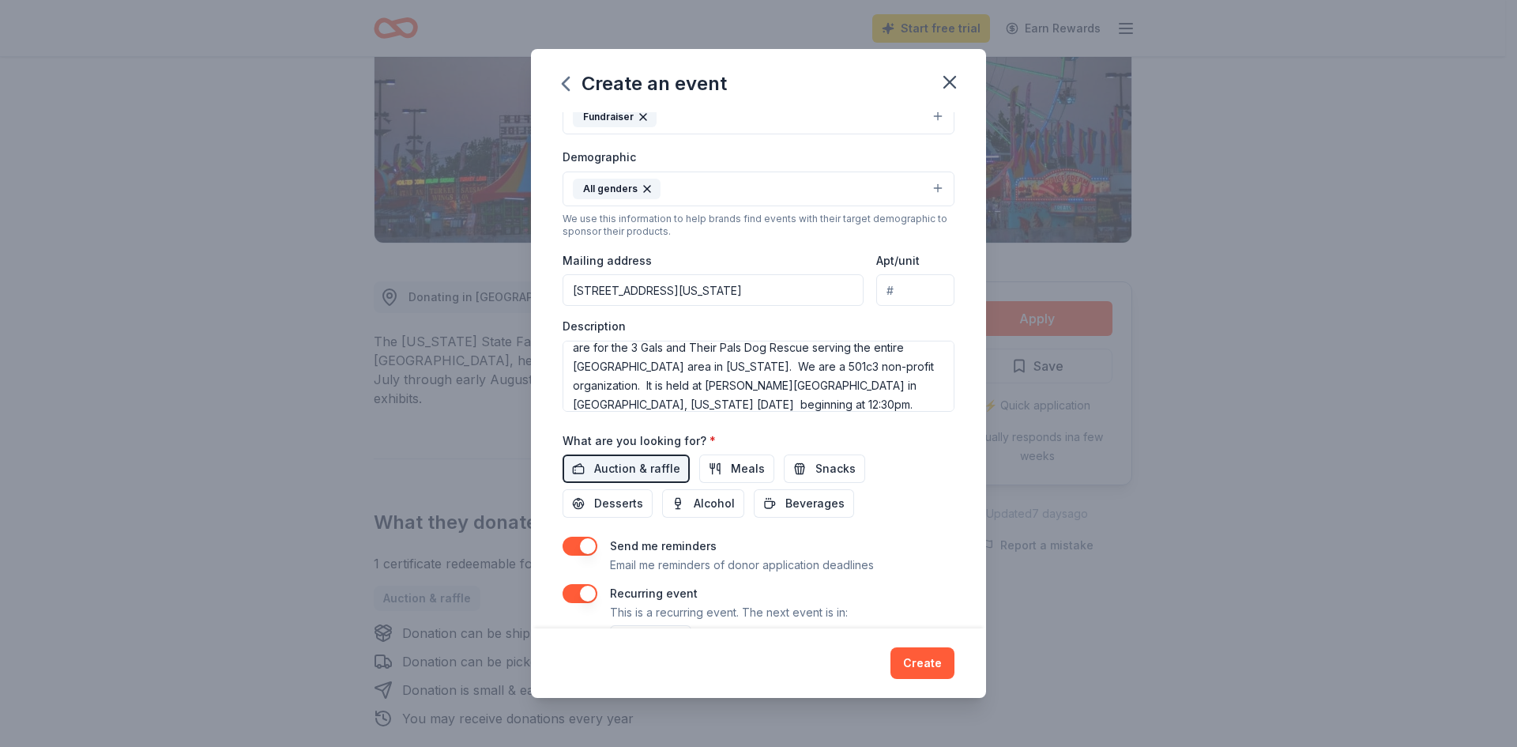 Image resolution: width=1517 pixels, height=747 pixels. Describe the element at coordinates (759, 225) in the screenshot. I see `div: We use this information to help brands find events with their target demographic to sponsor their...` at that location.